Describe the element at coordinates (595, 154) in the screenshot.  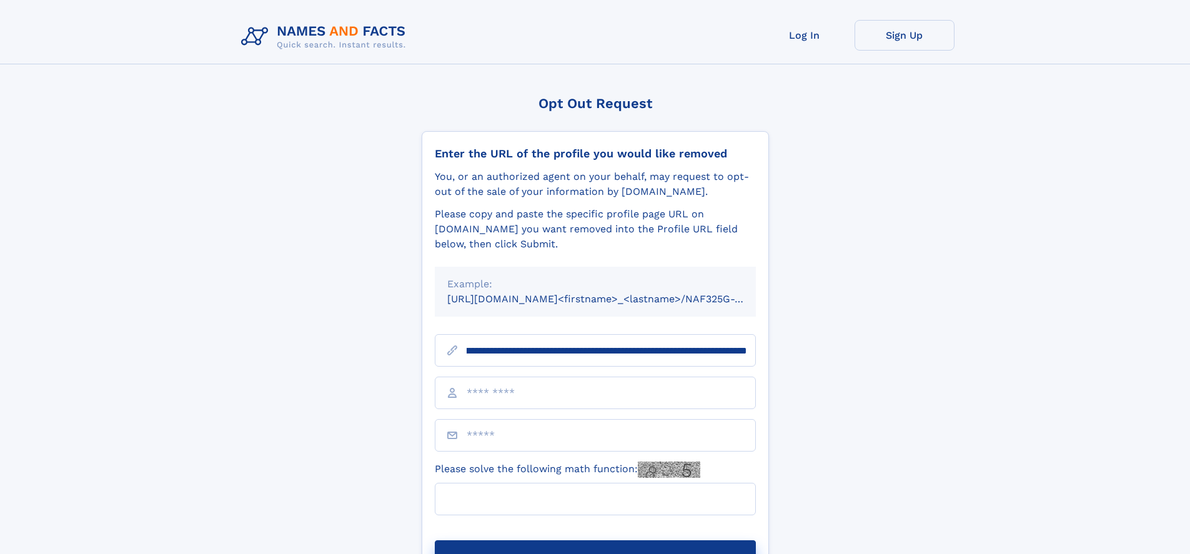
I see `div: Enter the URL of the profile you would like removed` at that location.